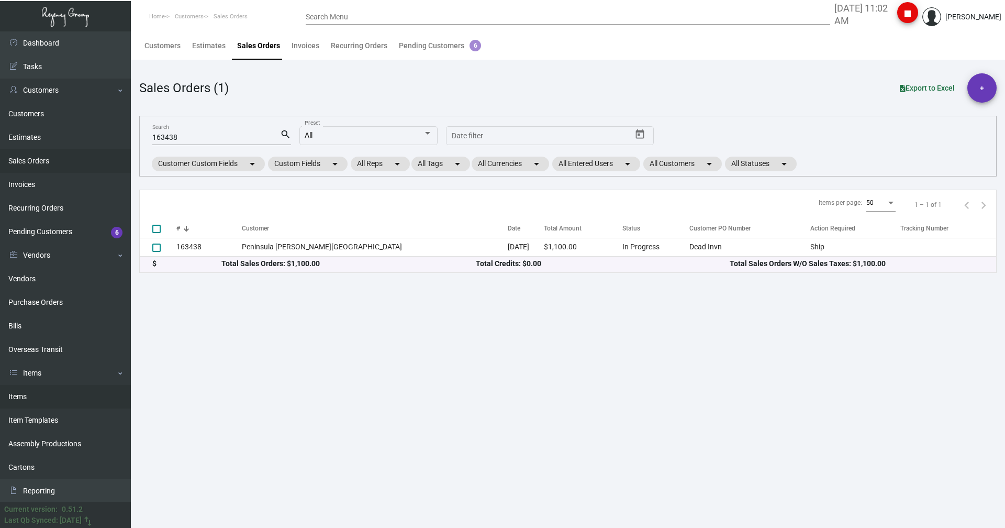  What do you see at coordinates (870, 203) in the screenshot?
I see `span: 50` at bounding box center [870, 203].